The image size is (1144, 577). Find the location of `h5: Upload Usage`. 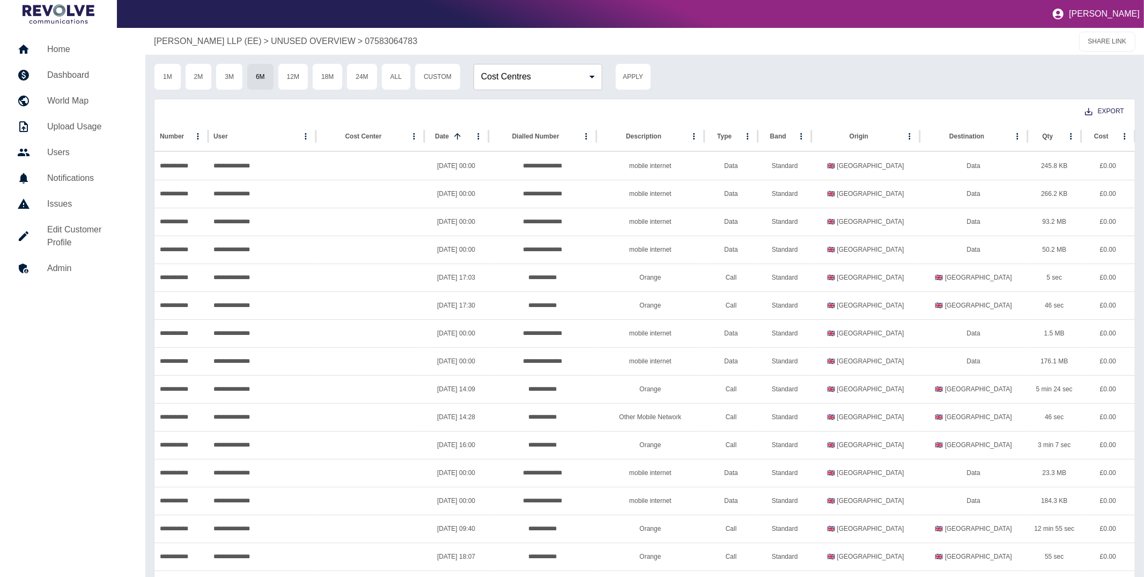

h5: Upload Usage is located at coordinates (87, 127).